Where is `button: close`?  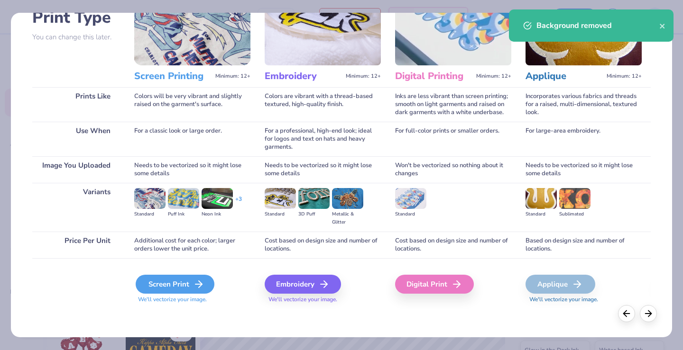
button: close is located at coordinates (662, 26).